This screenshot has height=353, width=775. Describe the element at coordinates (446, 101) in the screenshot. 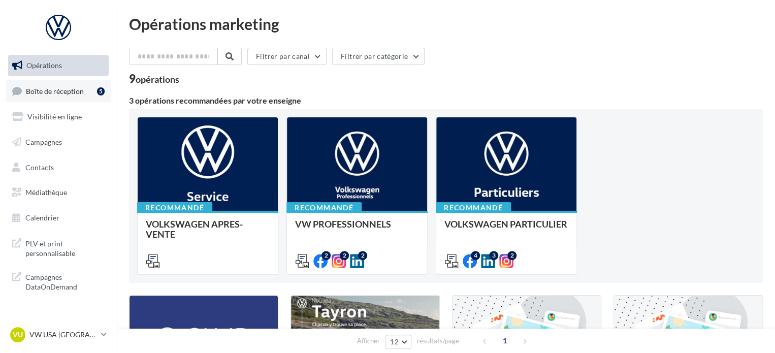

I see `div: 3 opérations recommandées par votre enseigne` at that location.